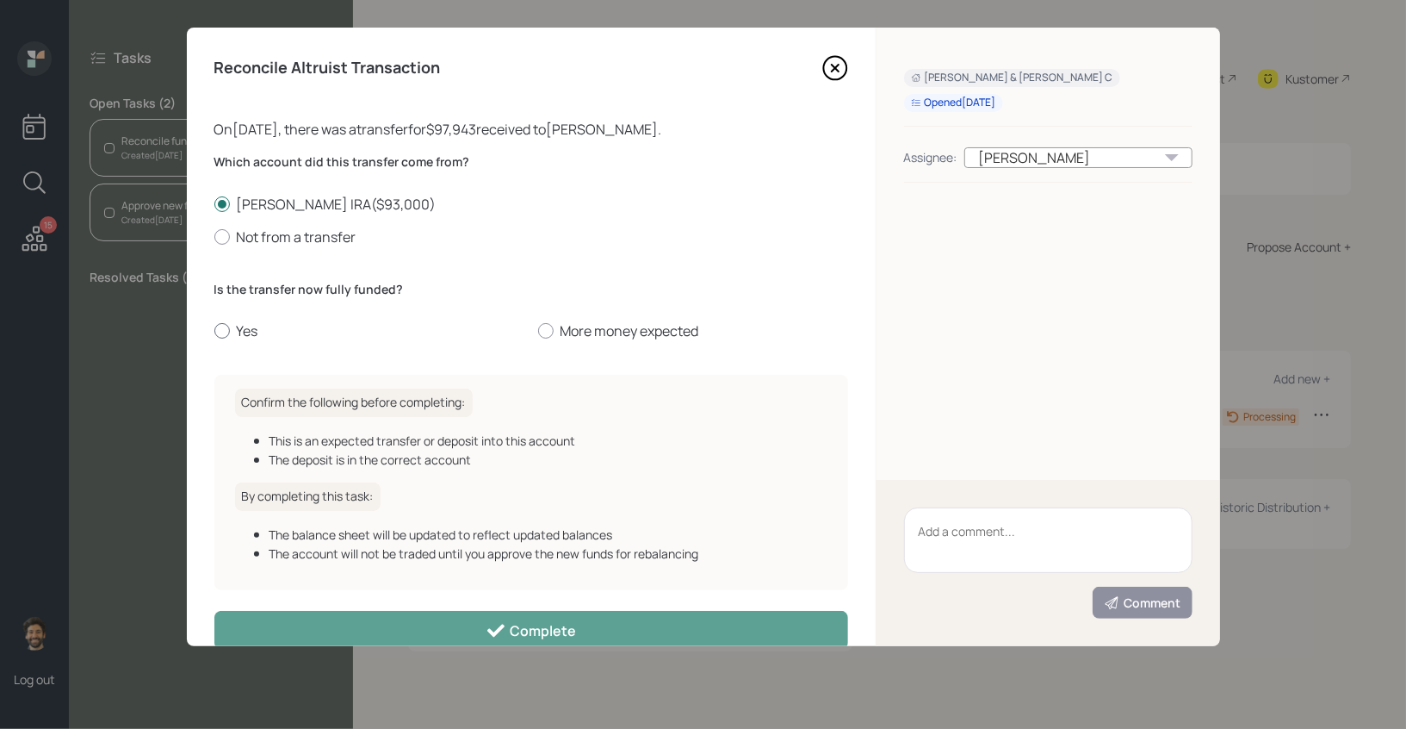 The height and width of the screenshot is (729, 1406). I want to click on div: Complete, so click(531, 630).